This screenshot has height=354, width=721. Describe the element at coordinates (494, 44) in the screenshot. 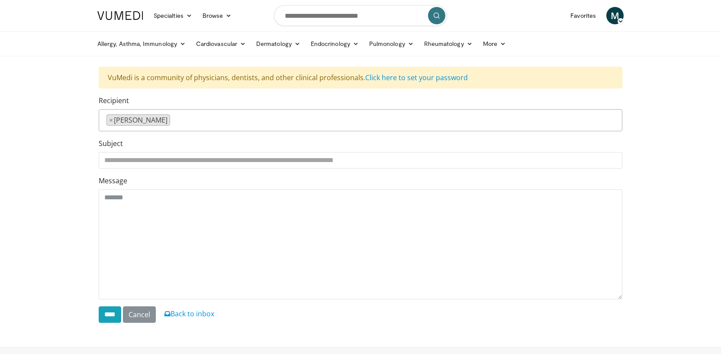

I see `a: More` at that location.